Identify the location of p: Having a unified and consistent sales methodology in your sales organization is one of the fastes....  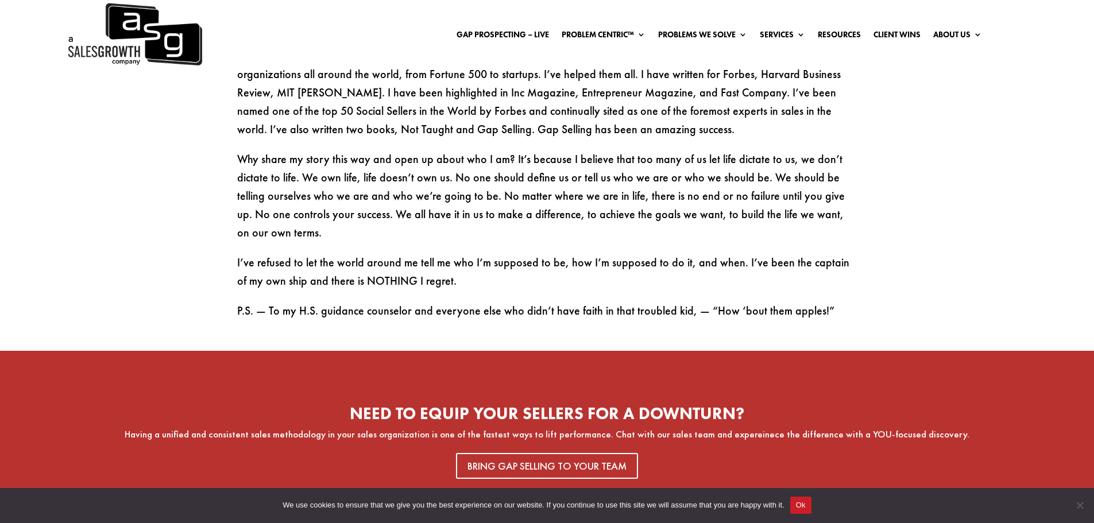
(547, 435).